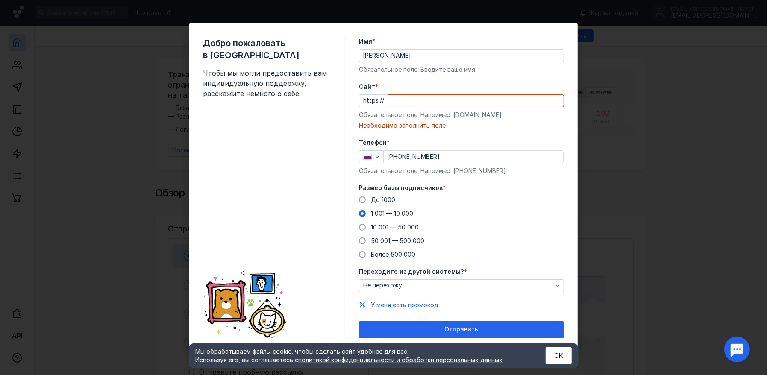 This screenshot has height=375, width=767. I want to click on span: Имя, so click(365, 41).